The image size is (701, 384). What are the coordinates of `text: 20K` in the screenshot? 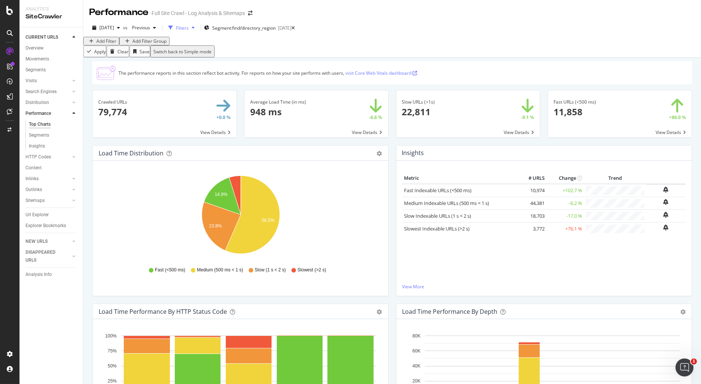 It's located at (416, 381).